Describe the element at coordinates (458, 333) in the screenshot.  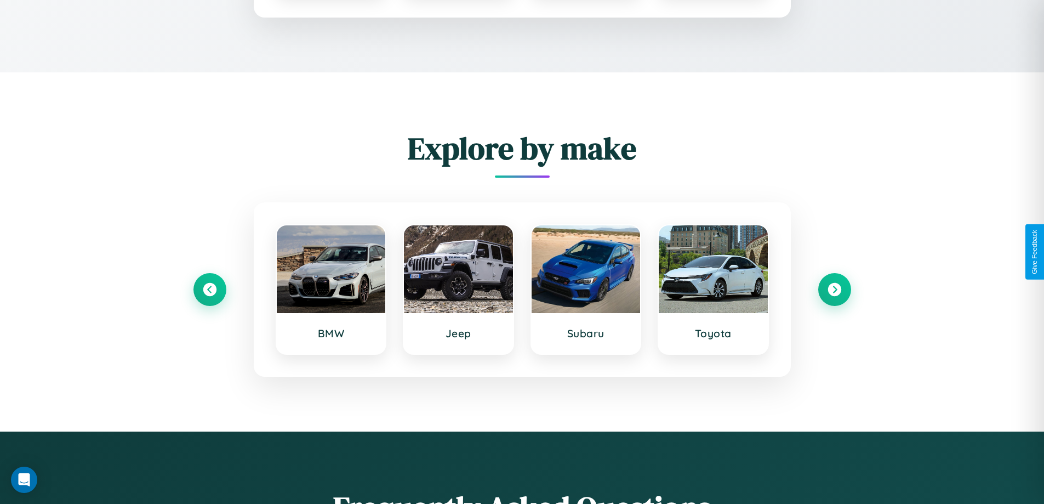
I see `h3: Jeep` at that location.